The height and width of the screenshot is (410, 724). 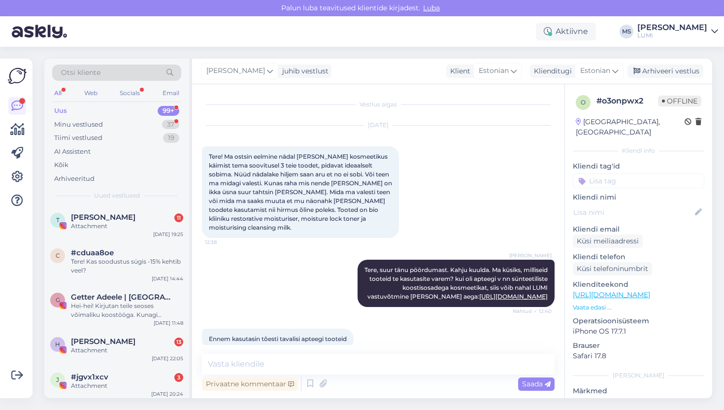 What do you see at coordinates (639, 308) in the screenshot?
I see `p: Vaata edasi ...` at bounding box center [639, 308].